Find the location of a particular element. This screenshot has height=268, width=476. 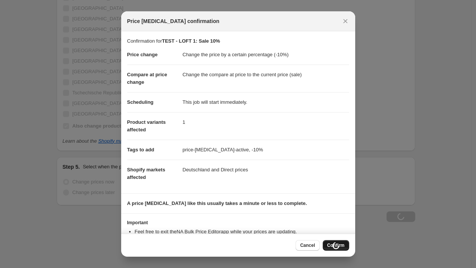

button: Cancel is located at coordinates (307, 245).